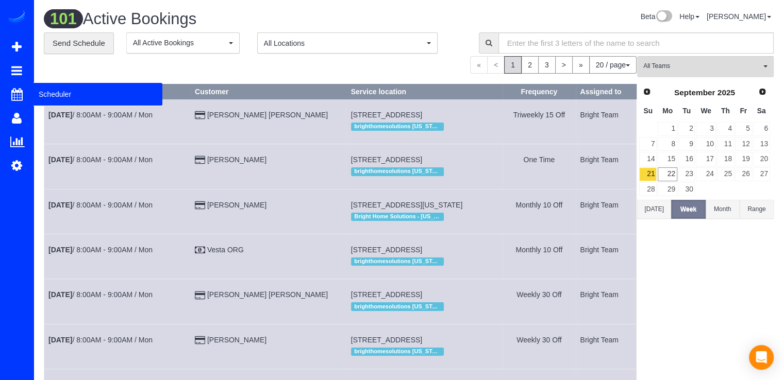 This screenshot has height=380, width=784. I want to click on a: 27, so click(761, 174).